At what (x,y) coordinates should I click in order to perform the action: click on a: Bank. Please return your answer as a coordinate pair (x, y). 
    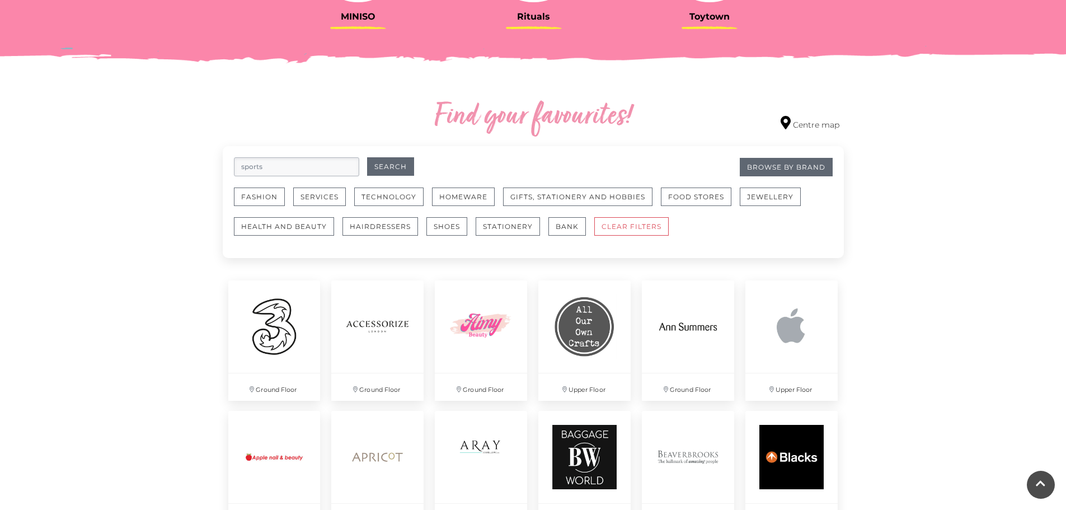
    Looking at the image, I should click on (571, 232).